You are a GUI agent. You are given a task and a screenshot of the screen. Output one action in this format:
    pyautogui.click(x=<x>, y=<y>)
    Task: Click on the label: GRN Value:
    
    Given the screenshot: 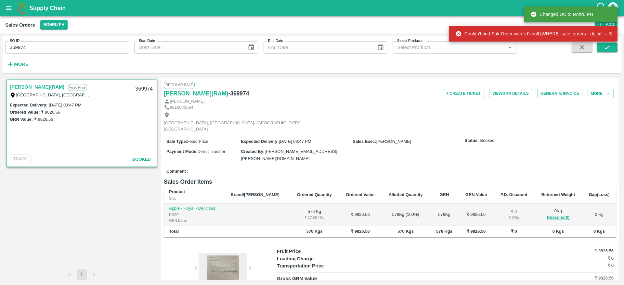 What is the action you would take?
    pyautogui.click(x=21, y=119)
    